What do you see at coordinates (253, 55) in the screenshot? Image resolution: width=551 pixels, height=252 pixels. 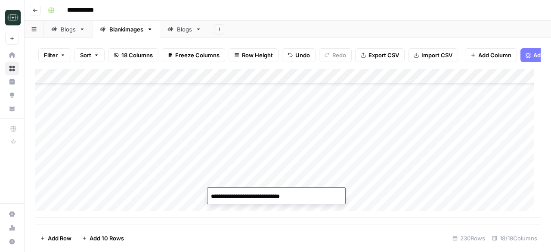 I see `button: Row Height` at bounding box center [253, 55].